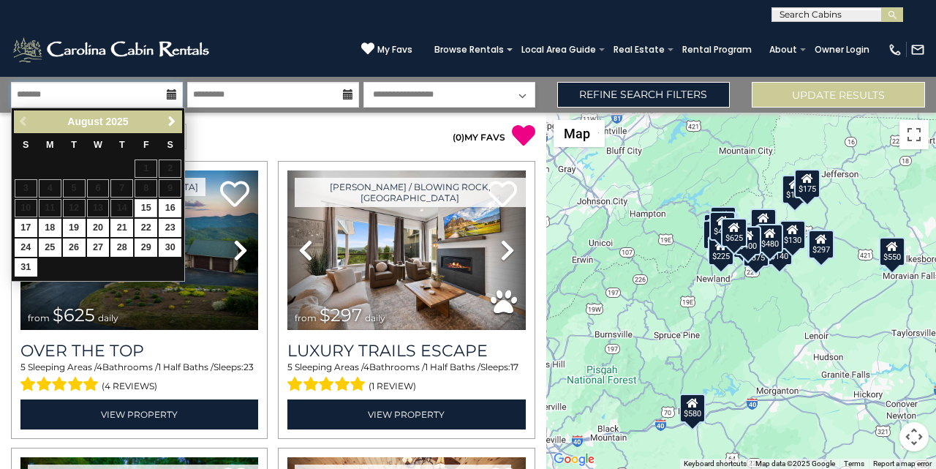 The width and height of the screenshot is (936, 469). I want to click on span: Tuesday, so click(74, 145).